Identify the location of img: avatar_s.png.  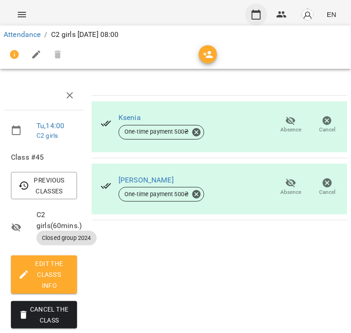
(308, 15).